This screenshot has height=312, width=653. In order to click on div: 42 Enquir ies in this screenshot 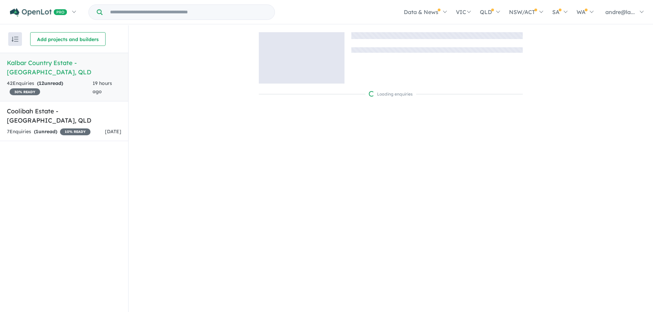, I will do `click(50, 88)`.